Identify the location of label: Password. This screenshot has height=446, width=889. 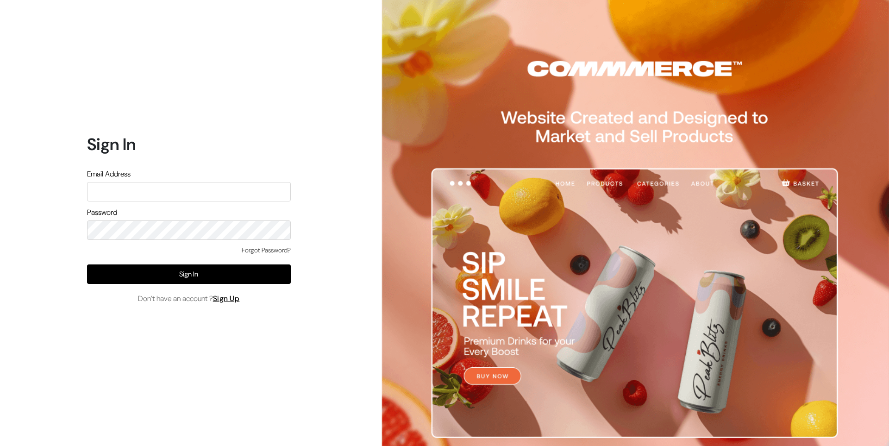
(102, 213).